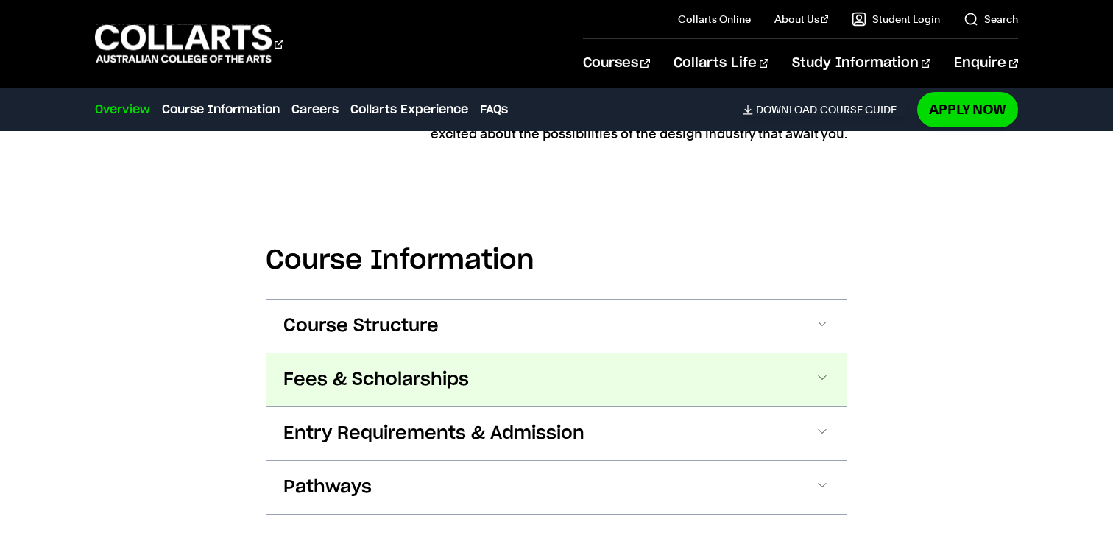 Image resolution: width=1113 pixels, height=544 pixels. Describe the element at coordinates (434, 434) in the screenshot. I see `span: Entry Requirements & Admission` at that location.